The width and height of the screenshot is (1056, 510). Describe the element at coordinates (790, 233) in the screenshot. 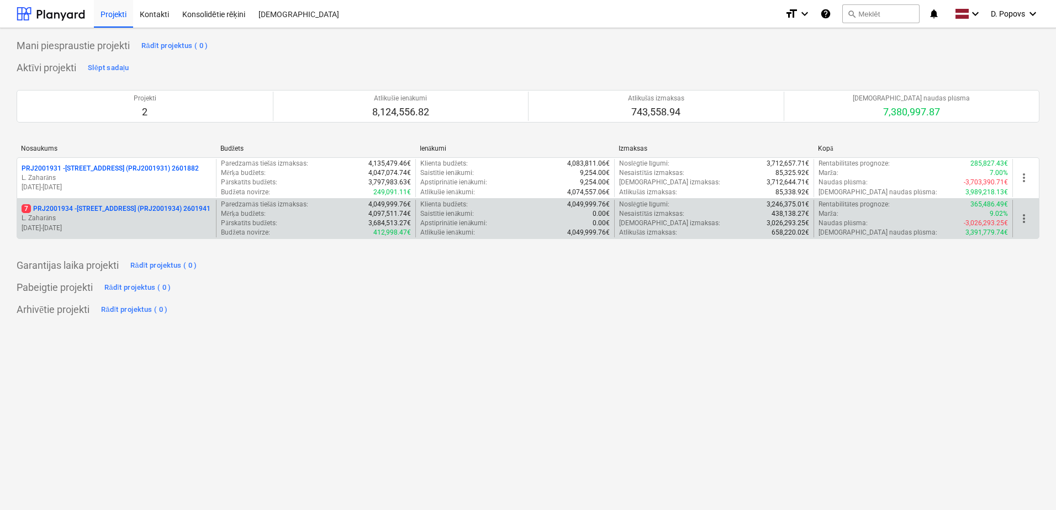

I see `p: 658,220.02€` at that location.